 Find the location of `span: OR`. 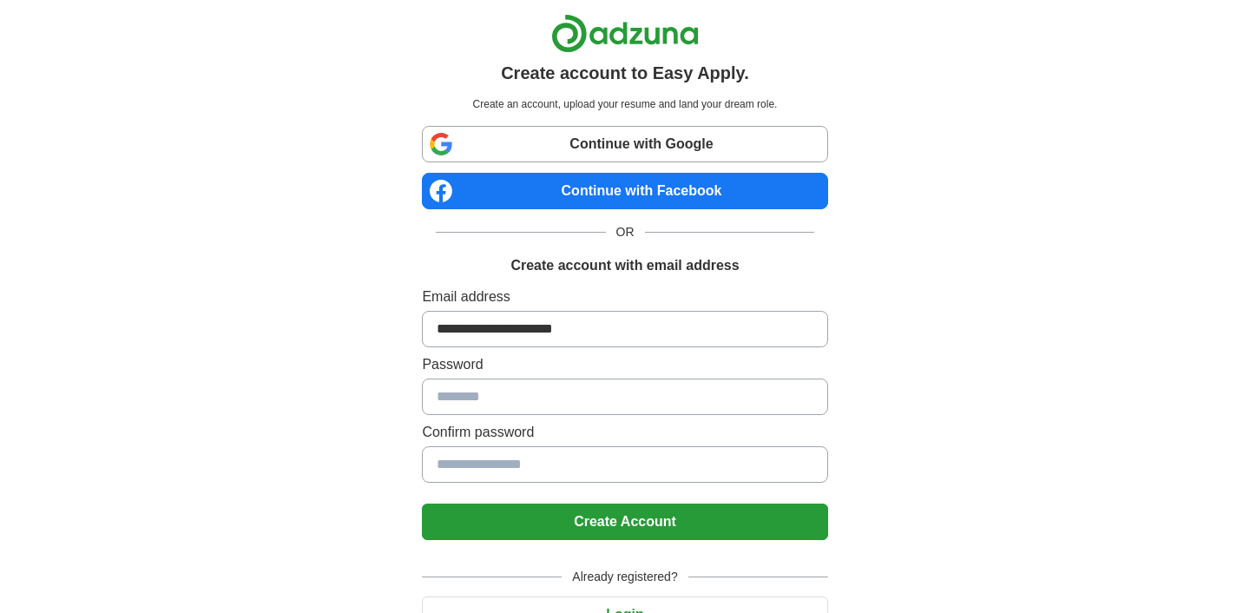

span: OR is located at coordinates (625, 232).